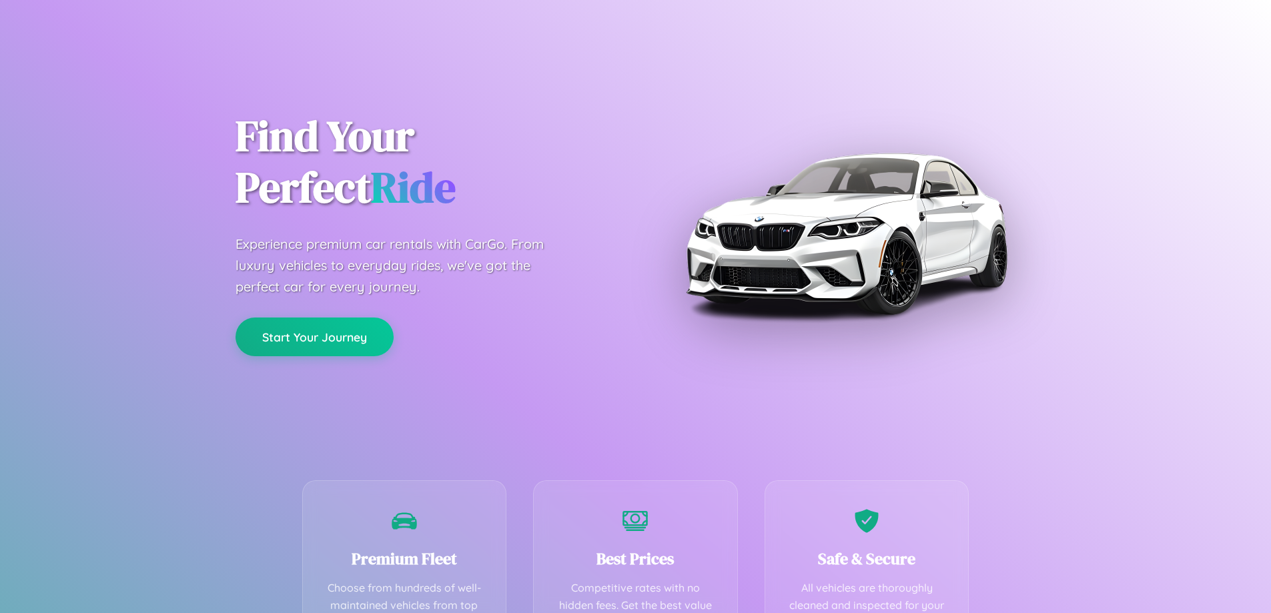 The image size is (1271, 613). I want to click on span: Ride, so click(413, 187).